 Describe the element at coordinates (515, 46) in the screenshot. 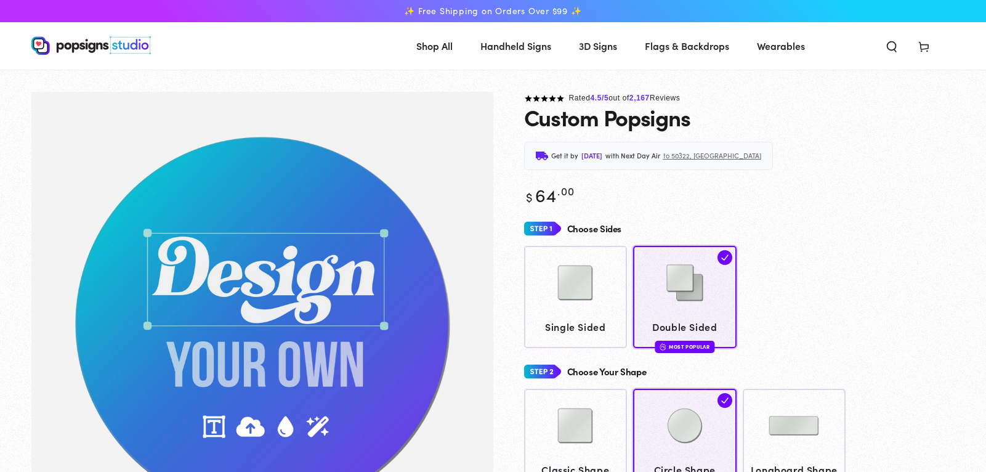

I see `span: Handheld Signs` at that location.